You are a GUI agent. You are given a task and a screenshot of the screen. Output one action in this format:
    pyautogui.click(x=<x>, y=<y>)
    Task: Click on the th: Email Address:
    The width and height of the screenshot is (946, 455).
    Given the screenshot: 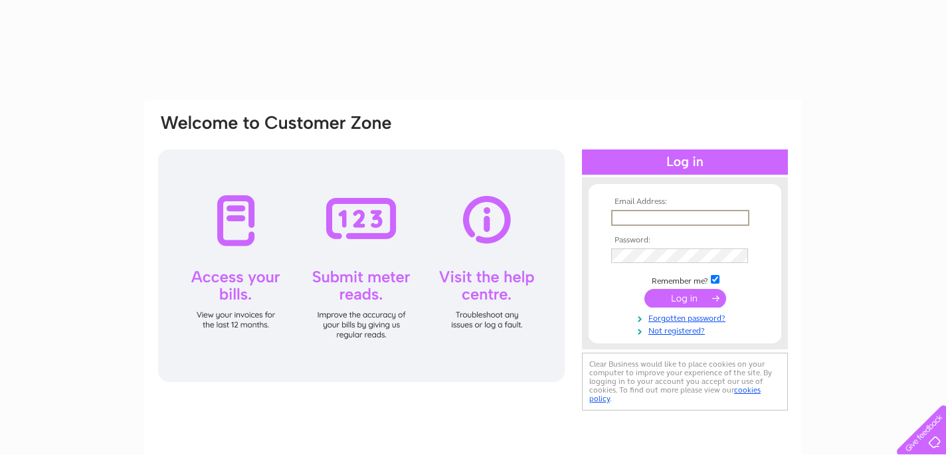 What is the action you would take?
    pyautogui.click(x=685, y=202)
    